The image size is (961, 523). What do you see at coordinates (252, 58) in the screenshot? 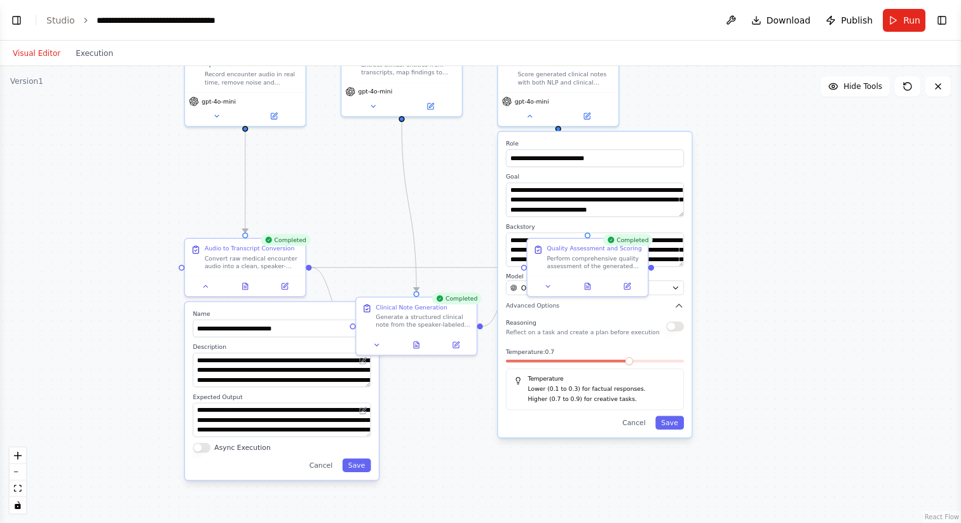
I see `div: Audio-Capture & ASR Specialist` at bounding box center [252, 58].